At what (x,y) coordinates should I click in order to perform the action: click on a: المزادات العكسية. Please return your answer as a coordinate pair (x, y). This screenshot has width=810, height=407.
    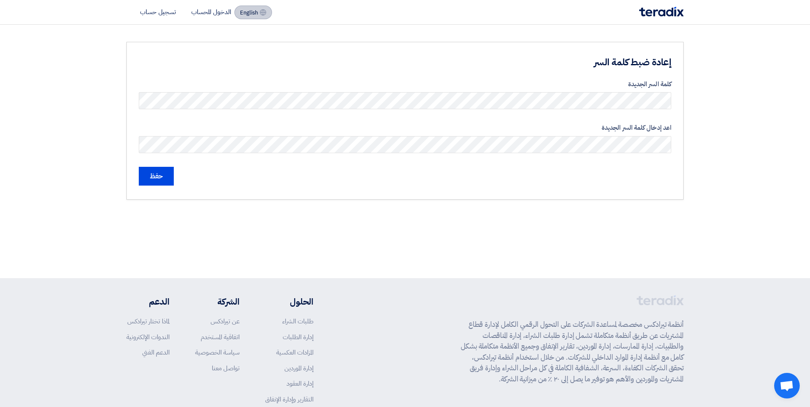
    Looking at the image, I should click on (295, 353).